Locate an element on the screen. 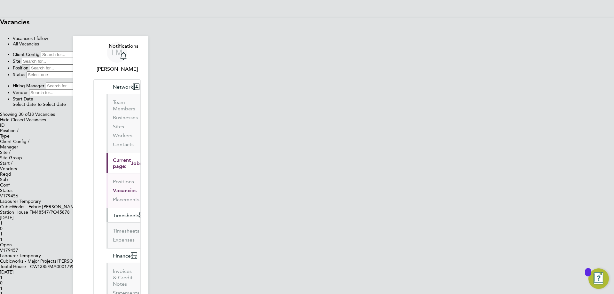 Image resolution: width=614 pixels, height=294 pixels. label: Hiring Manager is located at coordinates (28, 86).